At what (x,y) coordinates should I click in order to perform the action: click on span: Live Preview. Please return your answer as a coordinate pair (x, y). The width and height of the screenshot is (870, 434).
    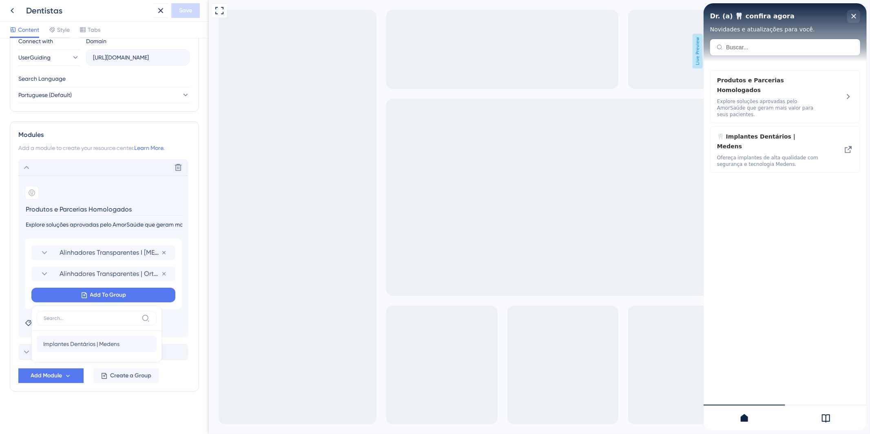
    Looking at the image, I should click on (488, 51).